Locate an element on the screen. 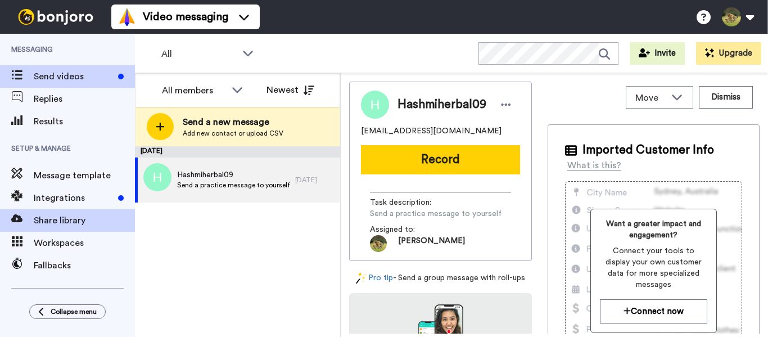  img: h.png is located at coordinates (157, 177).